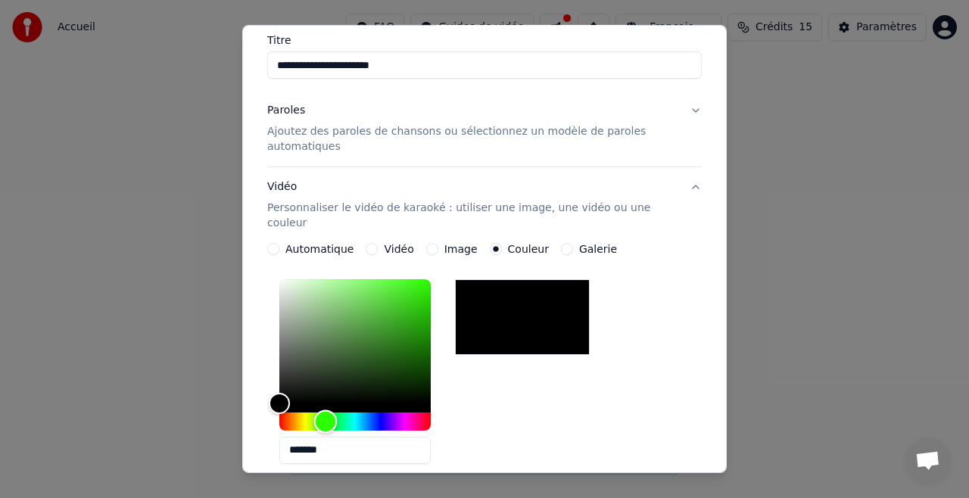  What do you see at coordinates (529, 249) in the screenshot?
I see `label: Couleur` at bounding box center [529, 249].